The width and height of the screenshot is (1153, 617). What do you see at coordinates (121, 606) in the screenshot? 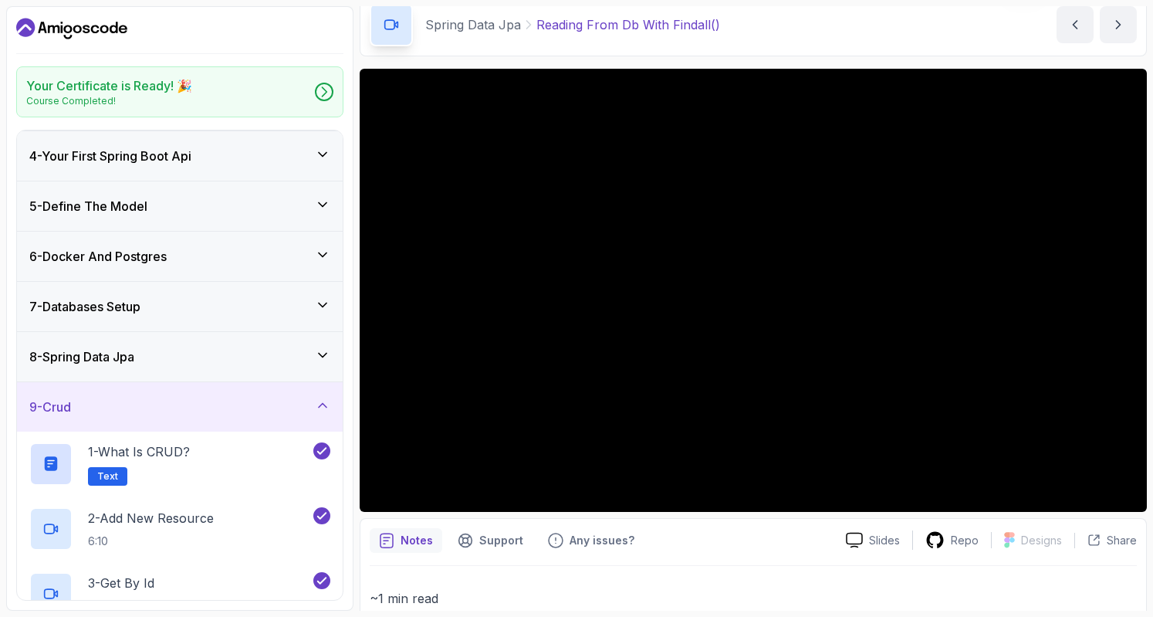
I see `p: 4:29` at bounding box center [121, 606].